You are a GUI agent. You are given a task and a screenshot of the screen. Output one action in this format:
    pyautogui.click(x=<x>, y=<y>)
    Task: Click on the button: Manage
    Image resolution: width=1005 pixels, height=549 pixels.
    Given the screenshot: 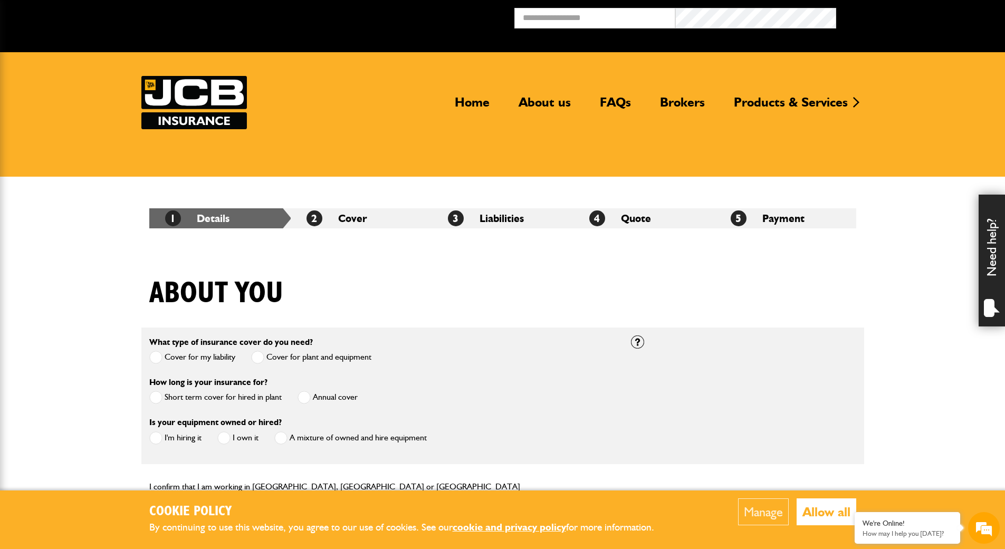 What is the action you would take?
    pyautogui.click(x=763, y=512)
    